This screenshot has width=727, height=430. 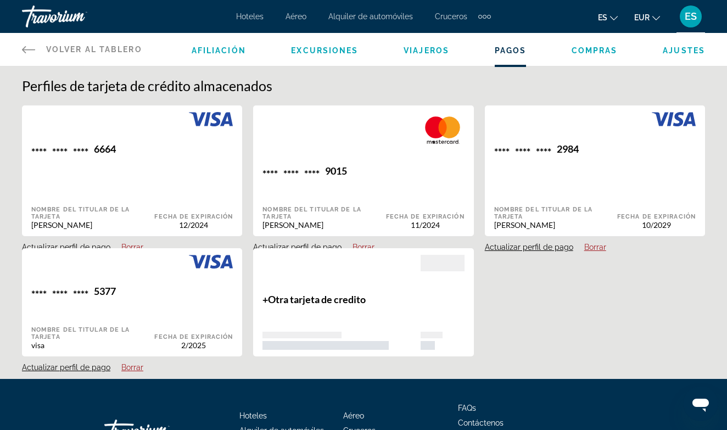 What do you see at coordinates (336, 172) in the screenshot?
I see `div: 9015` at bounding box center [336, 172].